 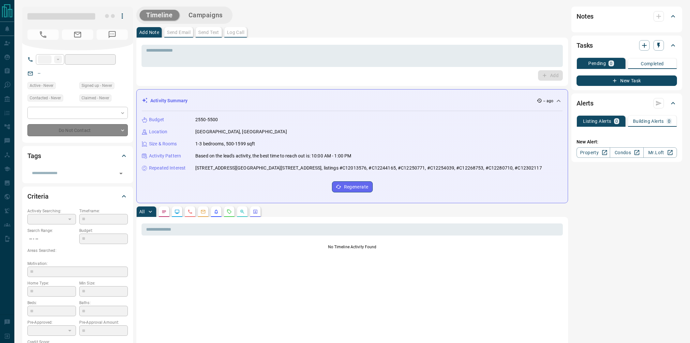 What do you see at coordinates (163, 144) in the screenshot?
I see `p: Size & Rooms` at bounding box center [163, 144].